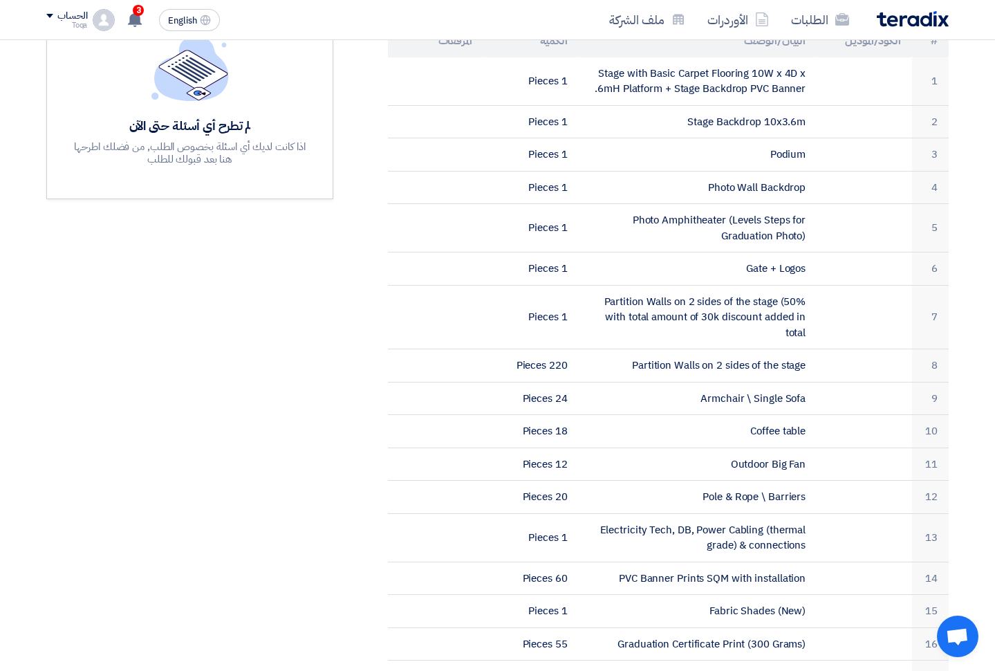  What do you see at coordinates (531, 578) in the screenshot?
I see `td: 60 Pieces` at bounding box center [531, 578].